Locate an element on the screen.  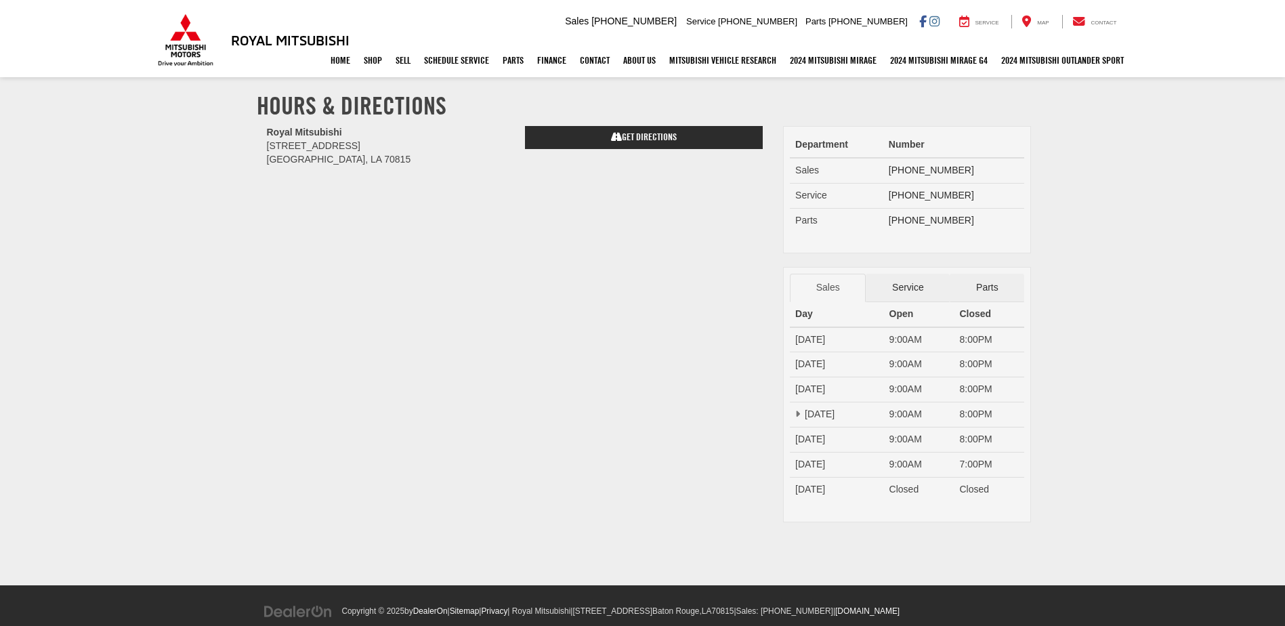
span: | Royal Mitsubishi is located at coordinates (539, 611).